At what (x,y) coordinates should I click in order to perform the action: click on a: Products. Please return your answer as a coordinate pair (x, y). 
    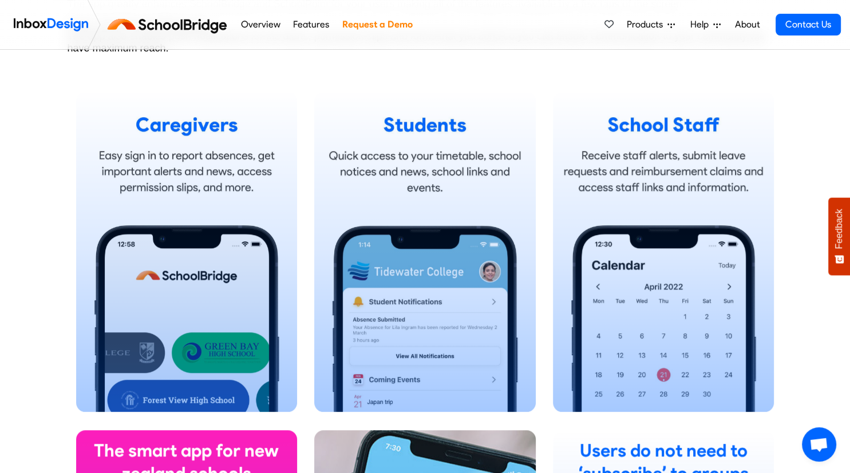
    Looking at the image, I should click on (651, 25).